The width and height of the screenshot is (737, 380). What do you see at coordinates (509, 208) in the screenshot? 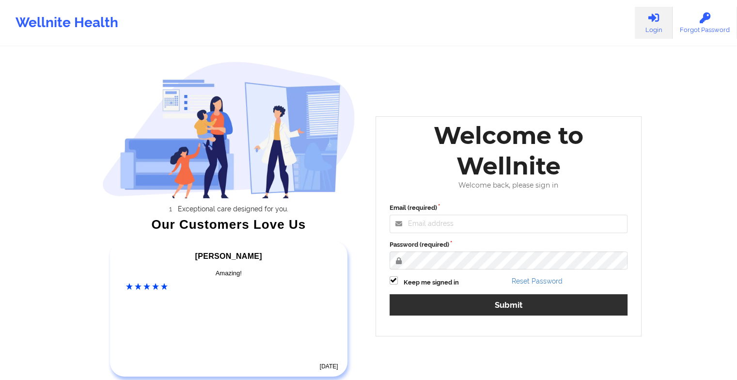
I see `label: Email (required)` at bounding box center [509, 208].